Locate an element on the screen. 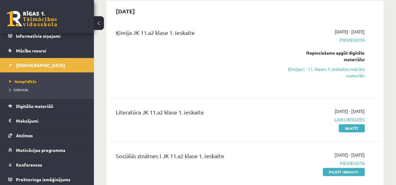 This screenshot has width=396, height=185. a: Neizpildītās is located at coordinates (48, 82).